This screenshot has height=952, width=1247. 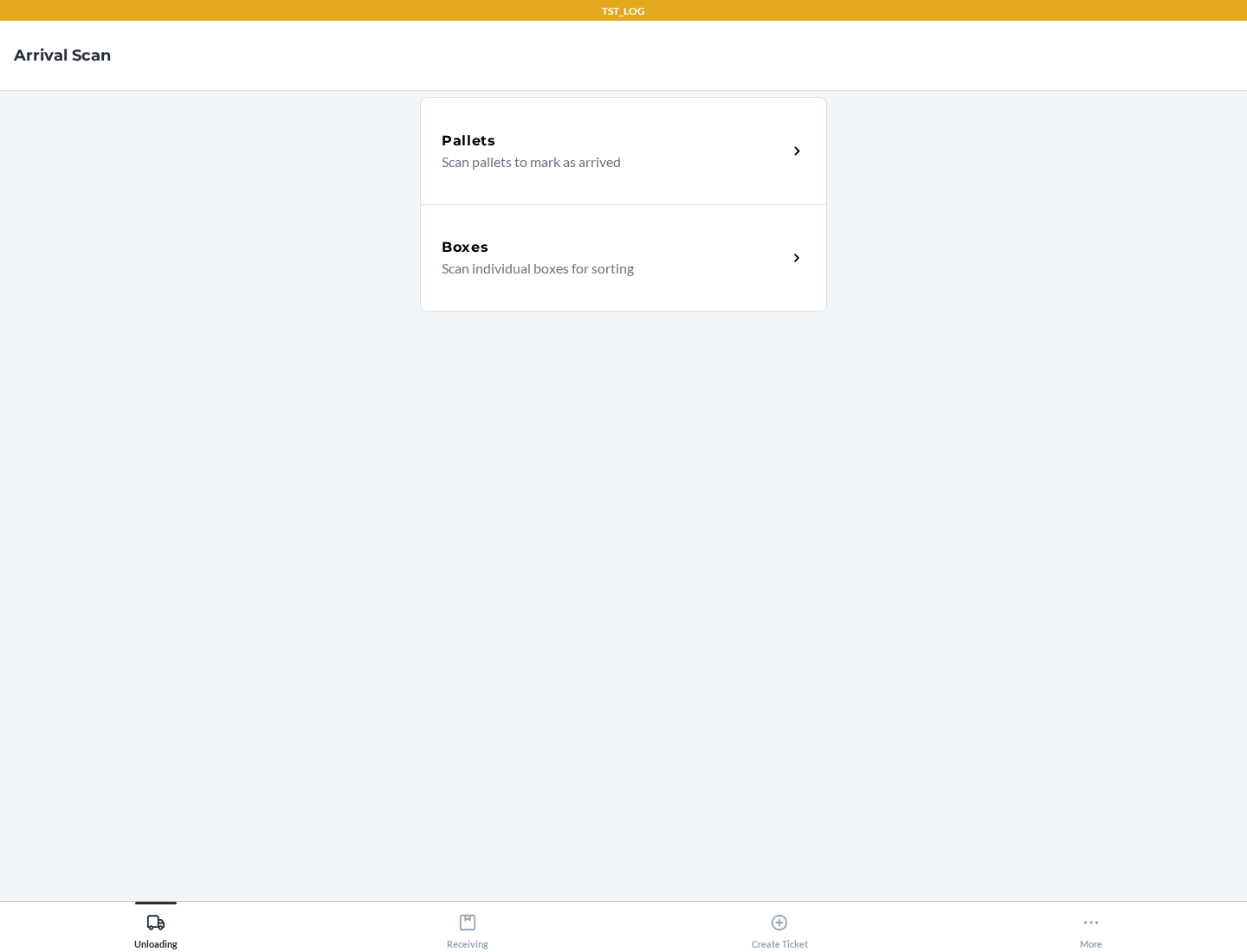 I want to click on p: TST_LOG, so click(x=624, y=11).